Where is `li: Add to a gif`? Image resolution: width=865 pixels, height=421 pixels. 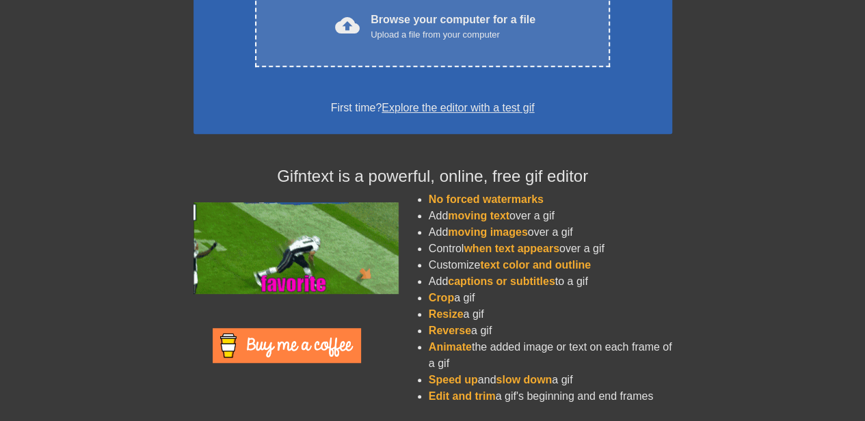
li: Add to a gif is located at coordinates (551, 282).